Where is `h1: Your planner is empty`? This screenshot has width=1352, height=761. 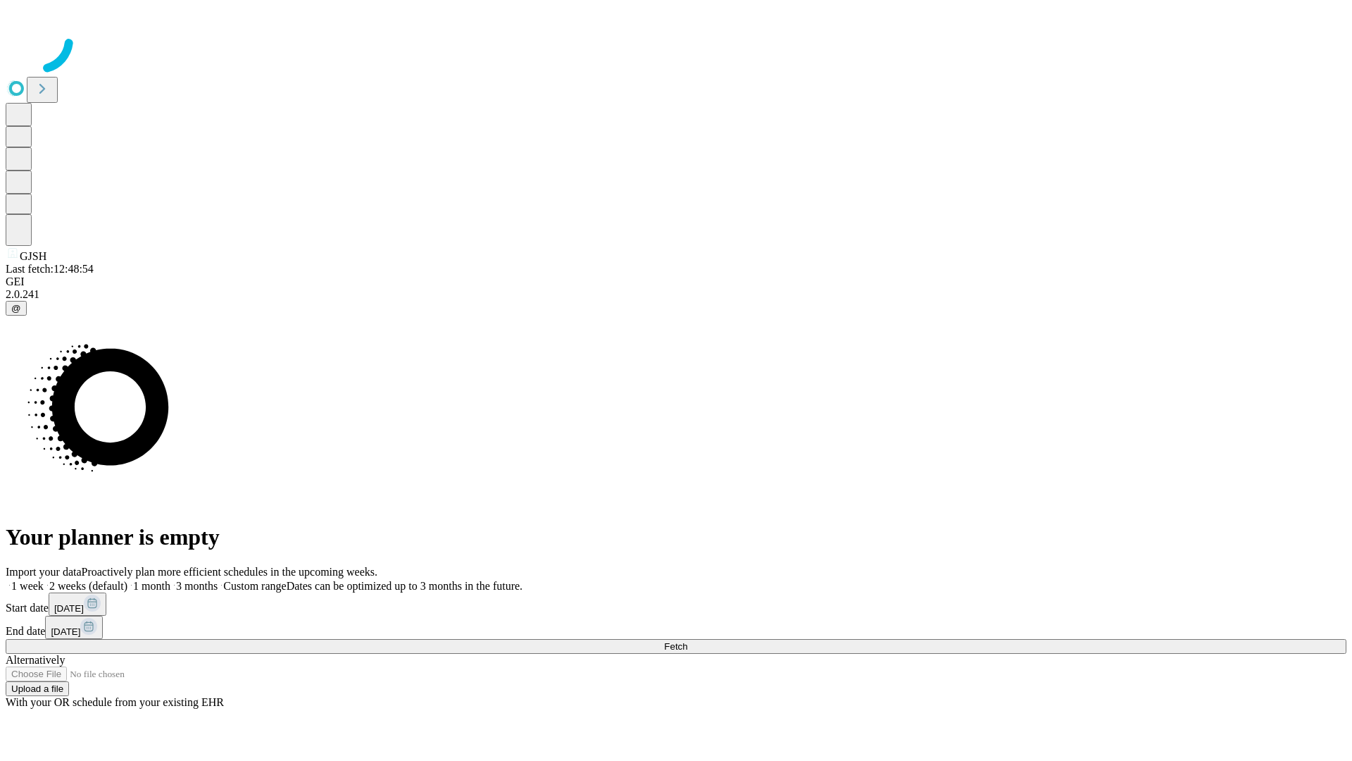
h1: Your planner is empty is located at coordinates (676, 537).